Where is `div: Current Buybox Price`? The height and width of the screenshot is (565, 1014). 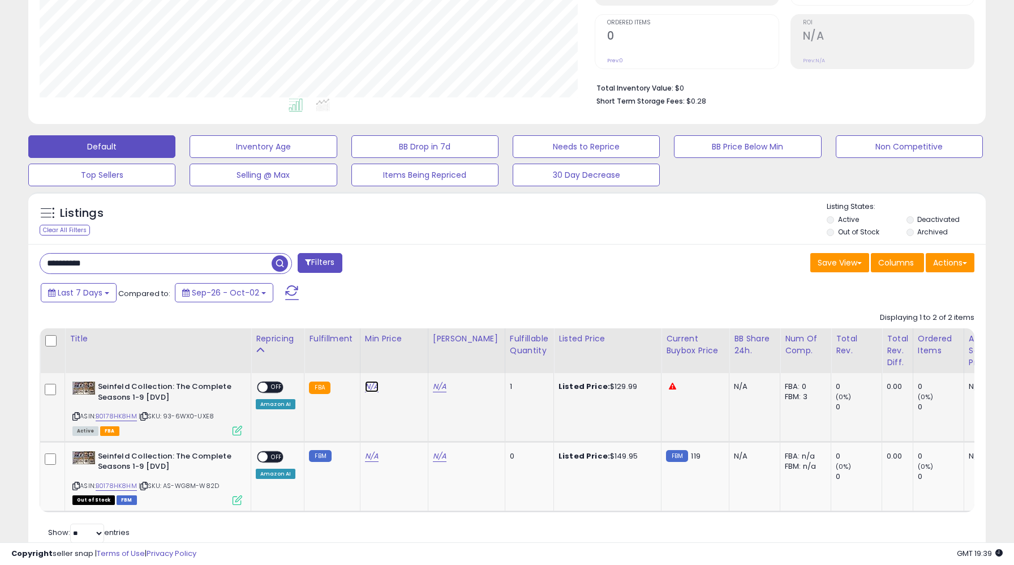
div: Current Buybox Price is located at coordinates (695, 345).